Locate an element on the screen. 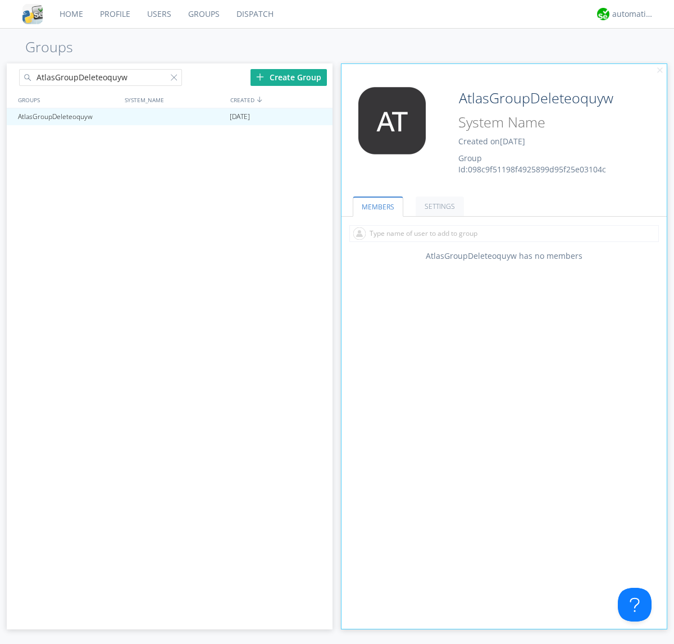 The width and height of the screenshot is (674, 644). img: plus.svg is located at coordinates (260, 77).